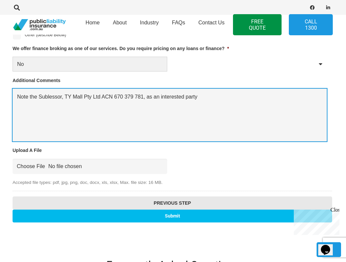  Describe the element at coordinates (92, 25) in the screenshot. I see `a: Home` at that location.